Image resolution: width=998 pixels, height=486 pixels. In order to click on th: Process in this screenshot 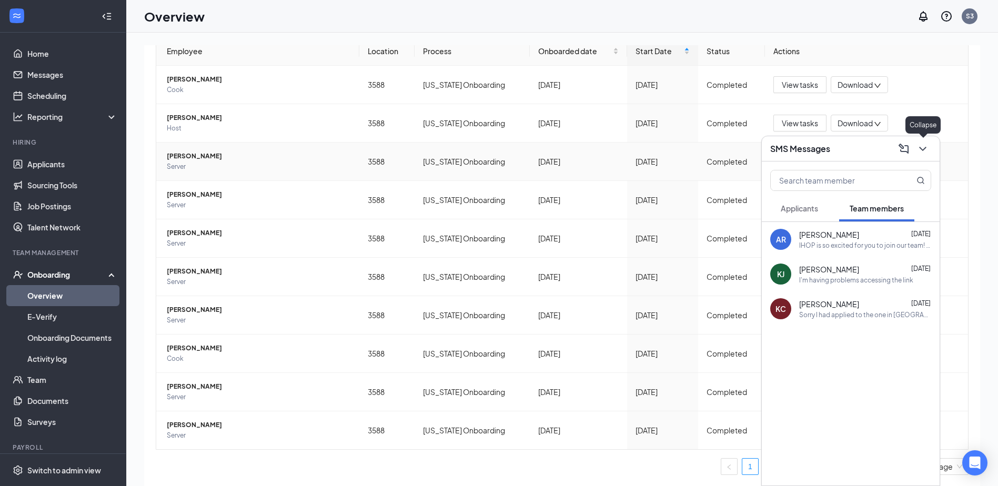, I will do `click(472, 51)`.